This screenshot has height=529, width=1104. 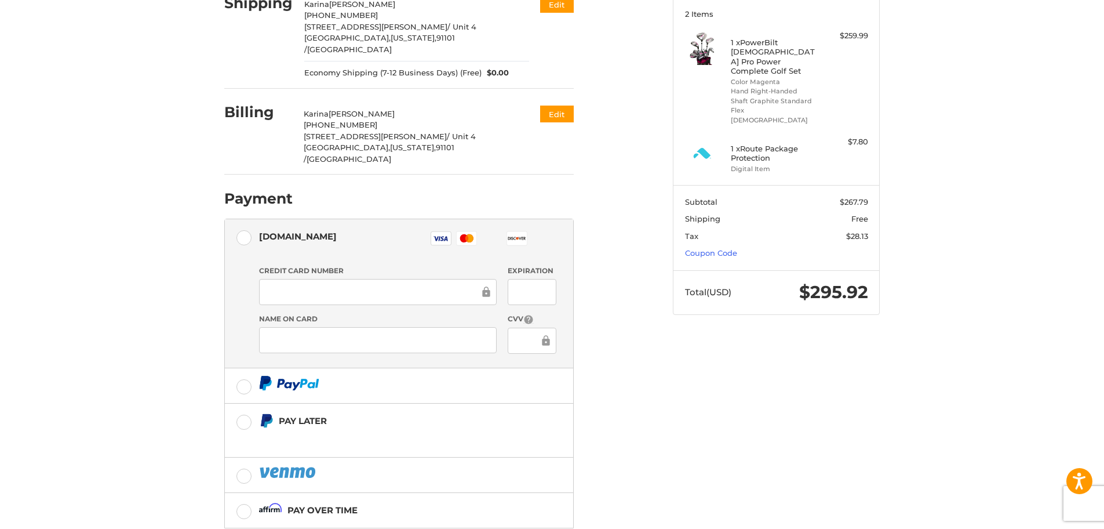 What do you see at coordinates (708, 292) in the screenshot?
I see `span: Total (USD)` at bounding box center [708, 292].